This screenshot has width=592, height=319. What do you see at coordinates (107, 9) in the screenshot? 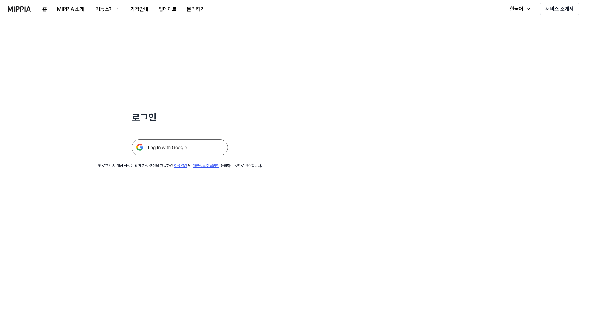
I see `button: 기능소개` at bounding box center [107, 9].